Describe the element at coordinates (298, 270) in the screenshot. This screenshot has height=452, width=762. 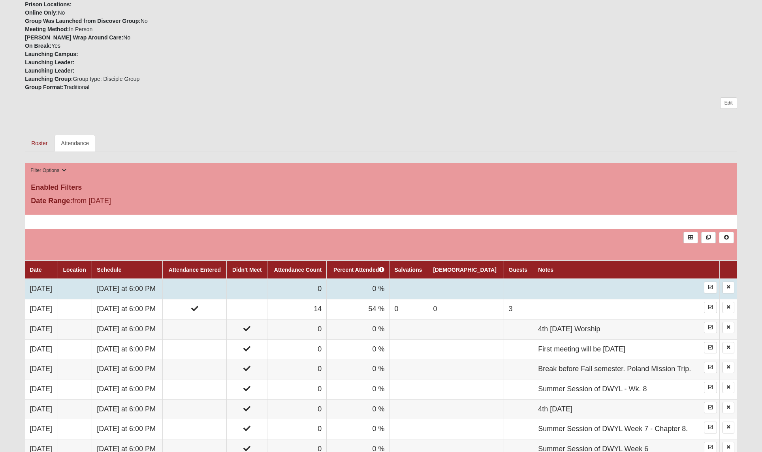
I see `a: Attendance Count` at that location.